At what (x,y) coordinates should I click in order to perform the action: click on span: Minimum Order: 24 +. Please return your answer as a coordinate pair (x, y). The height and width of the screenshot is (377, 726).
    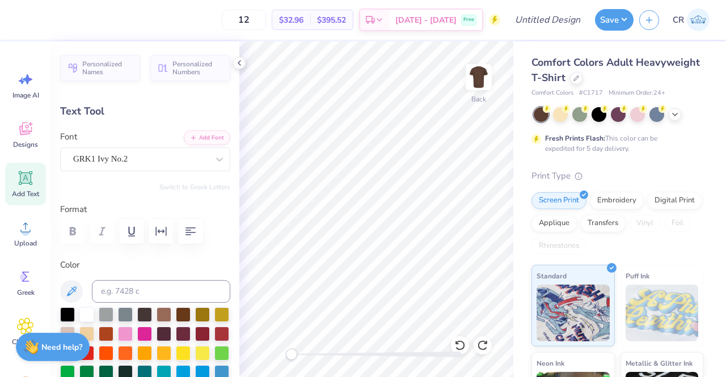
    Looking at the image, I should click on (637, 93).